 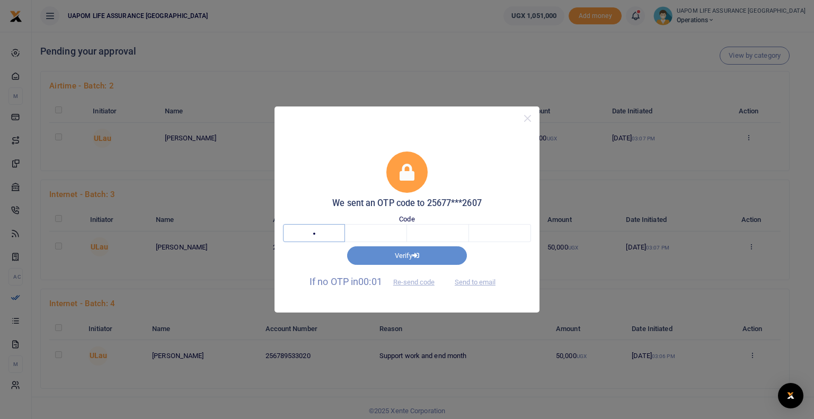 What do you see at coordinates (527, 118) in the screenshot?
I see `button: Close` at bounding box center [527, 118].